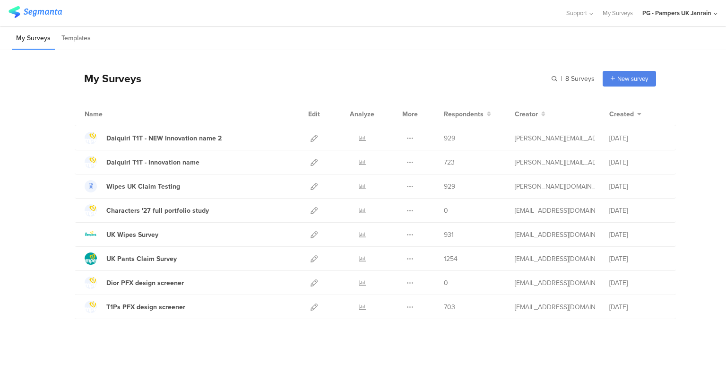 This screenshot has height=374, width=726. I want to click on button: Respondents, so click(468, 114).